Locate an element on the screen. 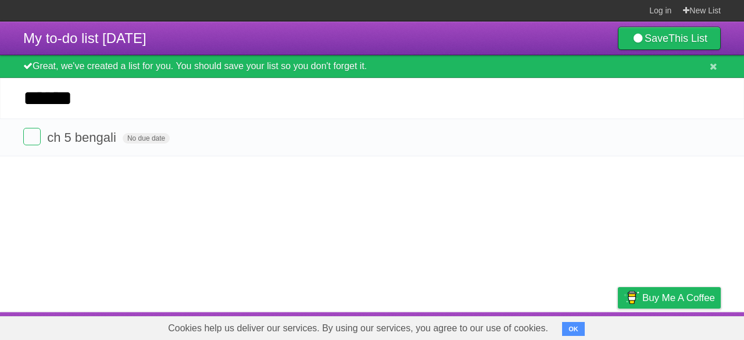  a: Developers is located at coordinates (525, 326).